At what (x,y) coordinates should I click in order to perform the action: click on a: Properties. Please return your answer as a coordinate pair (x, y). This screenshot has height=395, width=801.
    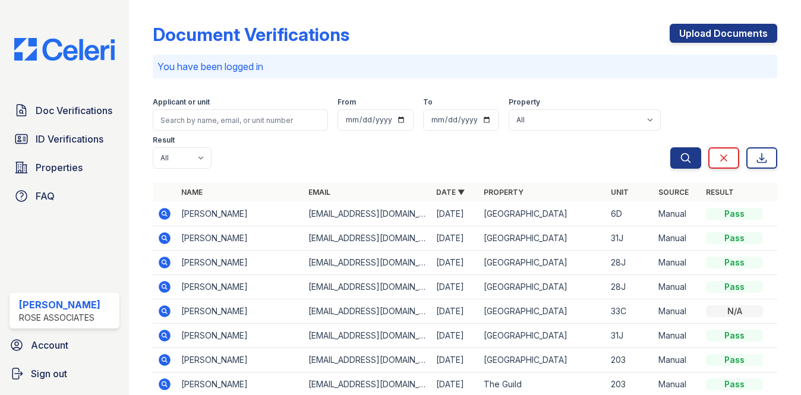
    Looking at the image, I should click on (64, 168).